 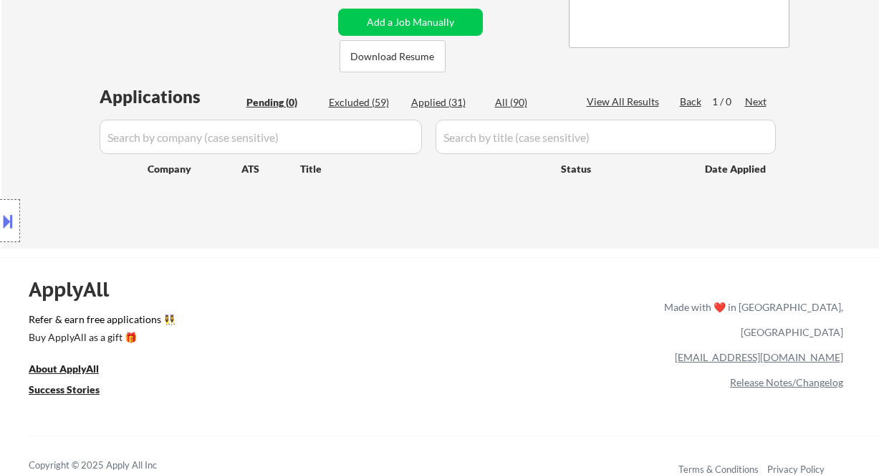 I want to click on button: Download Resume, so click(x=393, y=56).